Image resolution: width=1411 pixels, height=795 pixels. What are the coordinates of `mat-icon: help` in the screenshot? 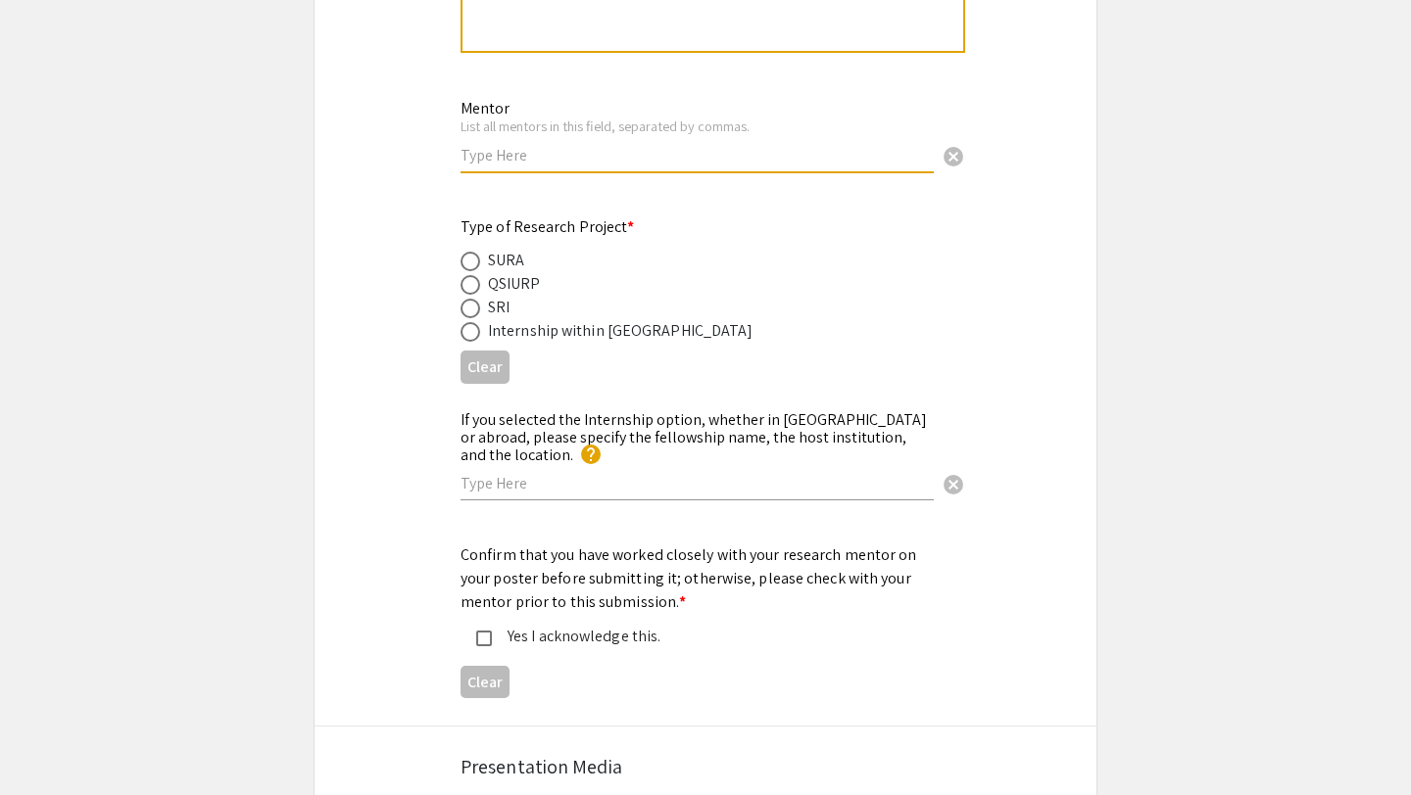 It's located at (591, 455).